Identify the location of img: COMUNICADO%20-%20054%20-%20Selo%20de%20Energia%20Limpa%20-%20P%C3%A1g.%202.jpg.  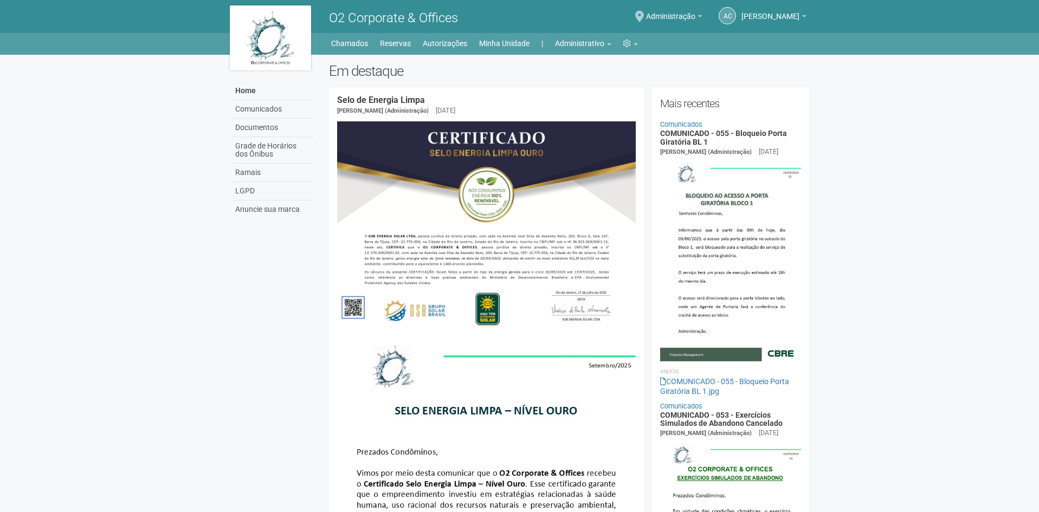
(486, 227).